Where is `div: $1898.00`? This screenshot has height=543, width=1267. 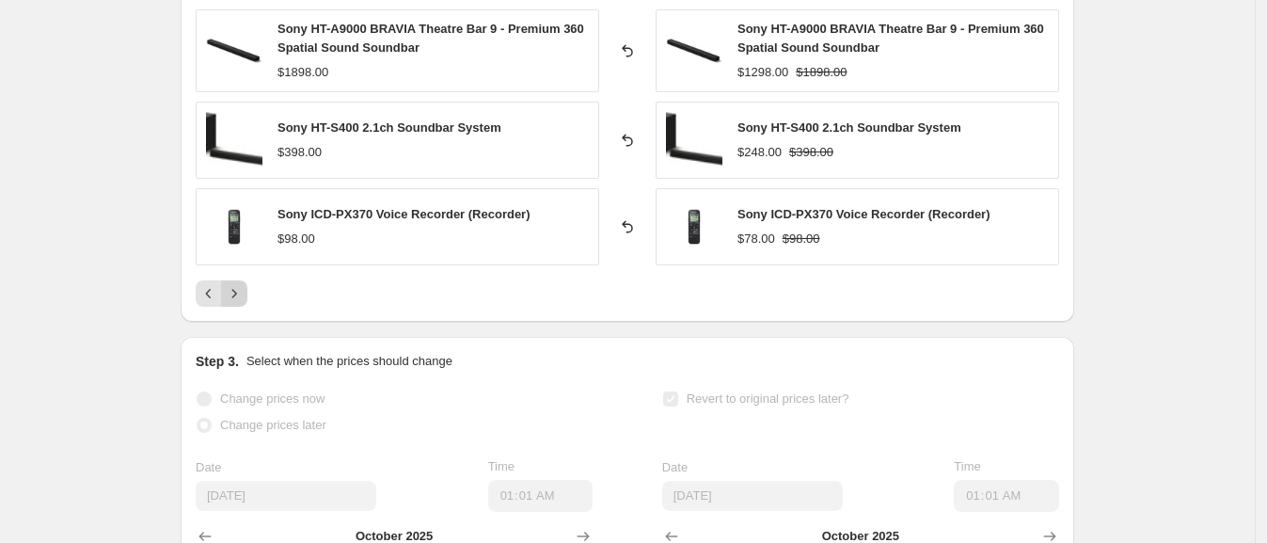
div: $1898.00 is located at coordinates (303, 72).